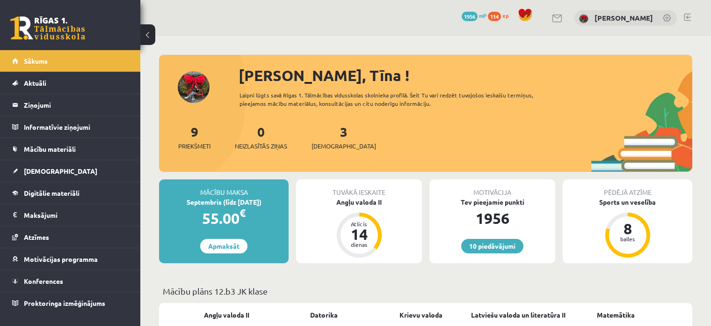 The width and height of the screenshot is (711, 326). Describe the element at coordinates (359, 244) in the screenshot. I see `div: dienas` at that location.